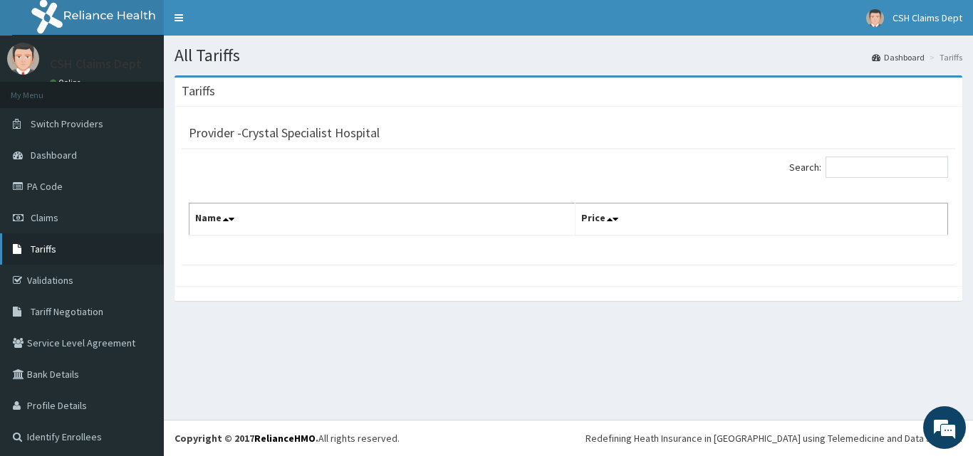  What do you see at coordinates (927, 18) in the screenshot?
I see `span: CSH Claims Dept` at bounding box center [927, 18].